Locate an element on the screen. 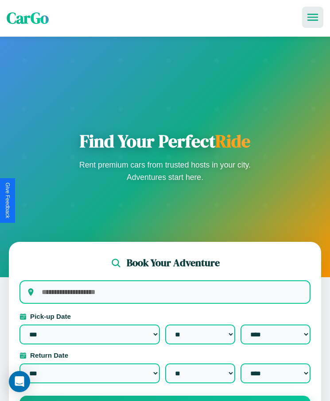  label: Pick-up Date is located at coordinates (165, 316).